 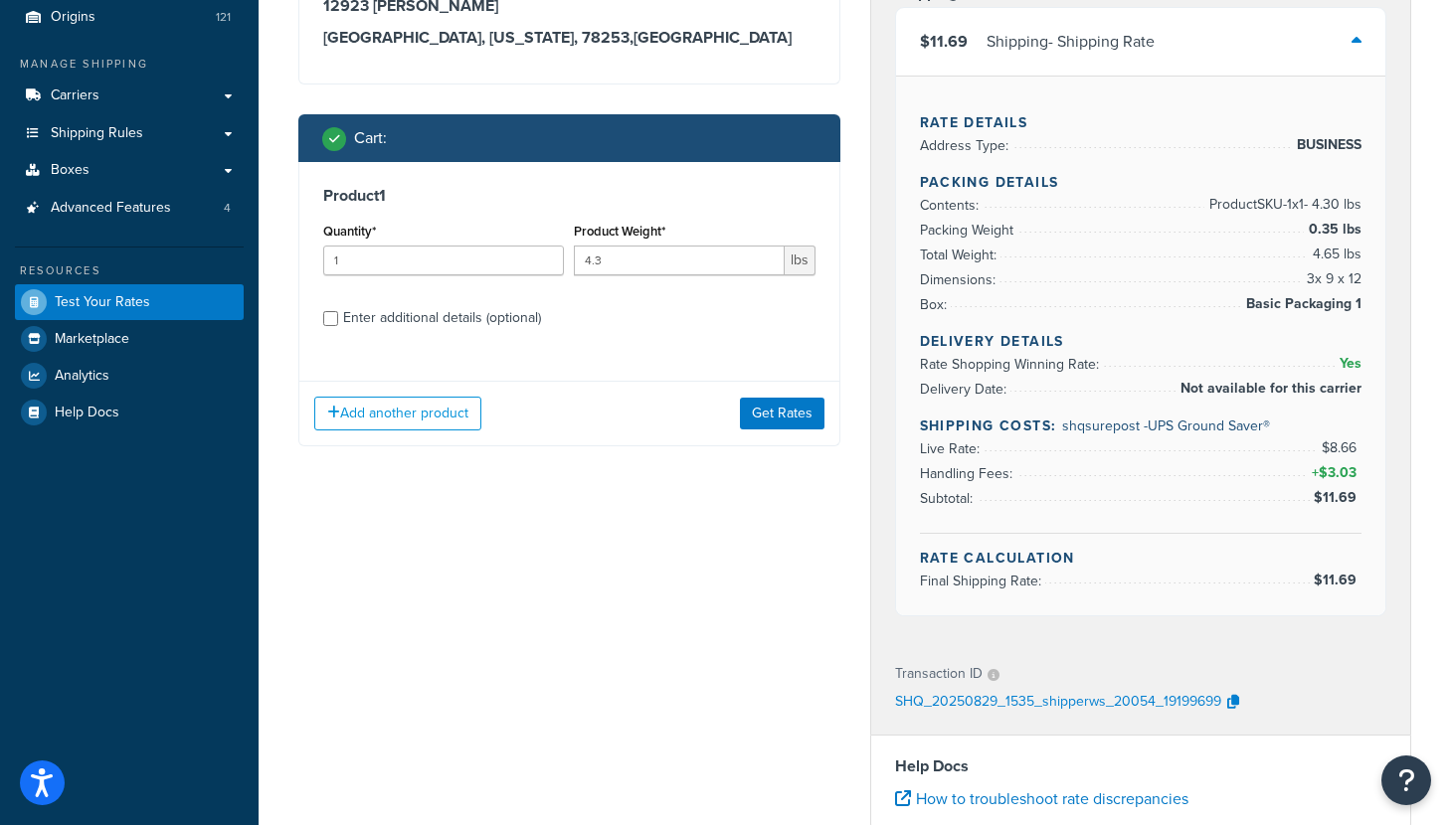 What do you see at coordinates (129, 270) in the screenshot?
I see `div: Resources` at bounding box center [129, 270].